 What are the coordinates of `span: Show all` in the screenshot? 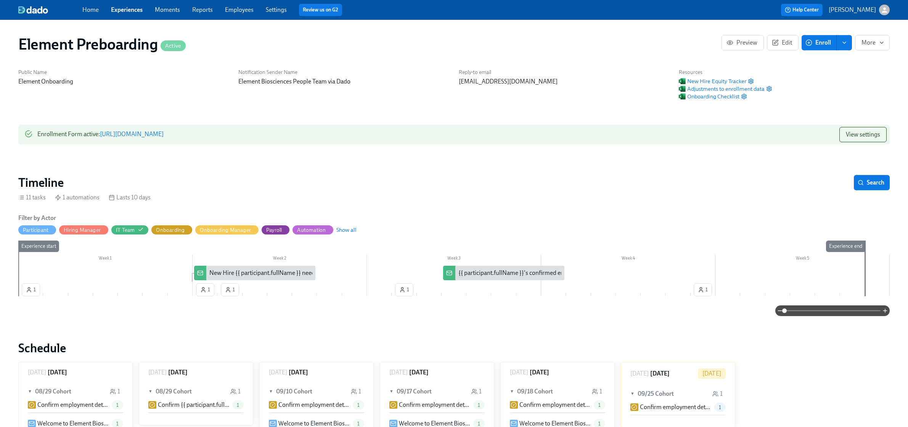 It's located at (346, 230).